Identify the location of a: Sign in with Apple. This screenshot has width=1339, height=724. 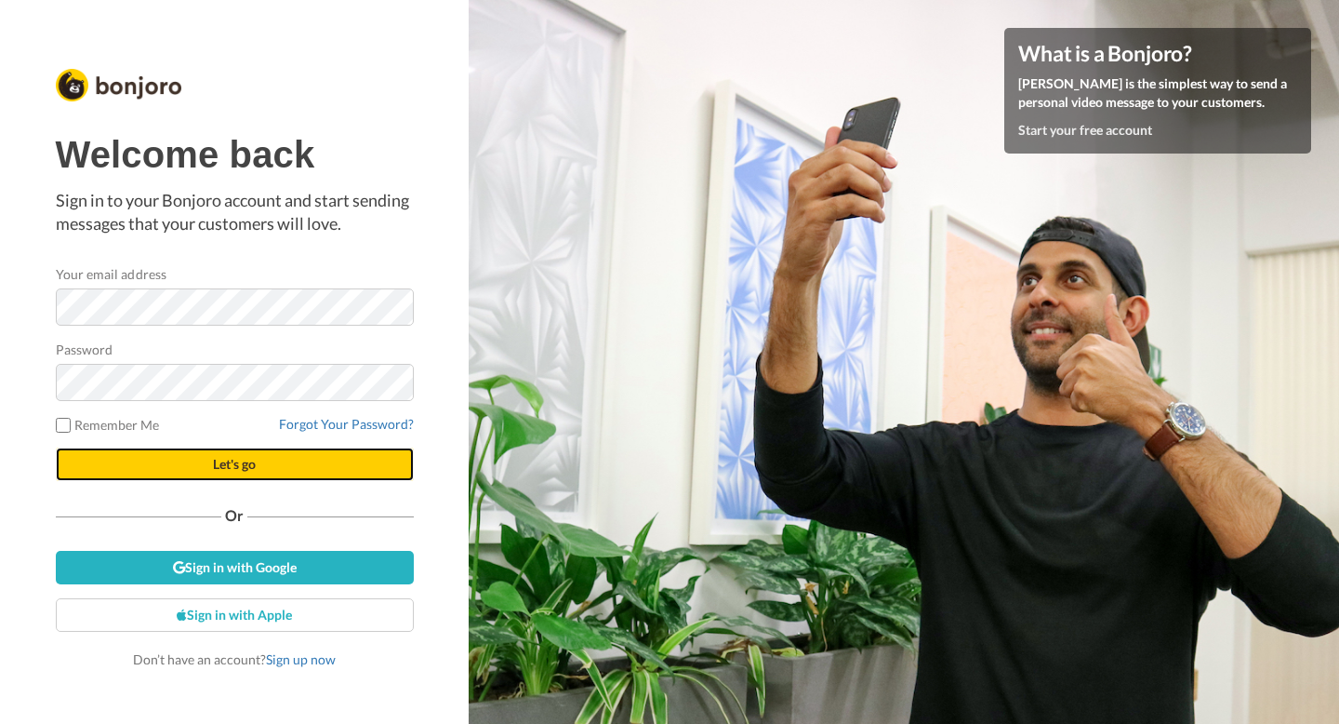
(234, 615).